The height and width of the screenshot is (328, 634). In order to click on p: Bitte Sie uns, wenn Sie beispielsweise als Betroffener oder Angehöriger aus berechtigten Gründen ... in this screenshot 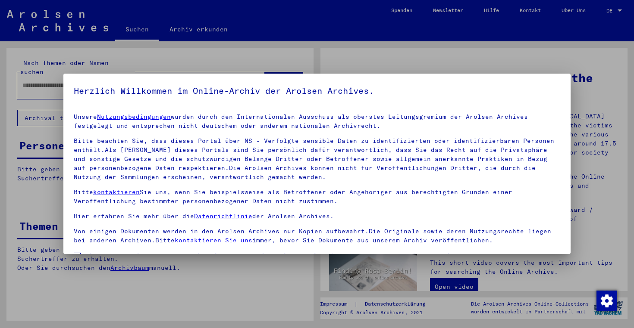, I will do `click(317, 197)`.